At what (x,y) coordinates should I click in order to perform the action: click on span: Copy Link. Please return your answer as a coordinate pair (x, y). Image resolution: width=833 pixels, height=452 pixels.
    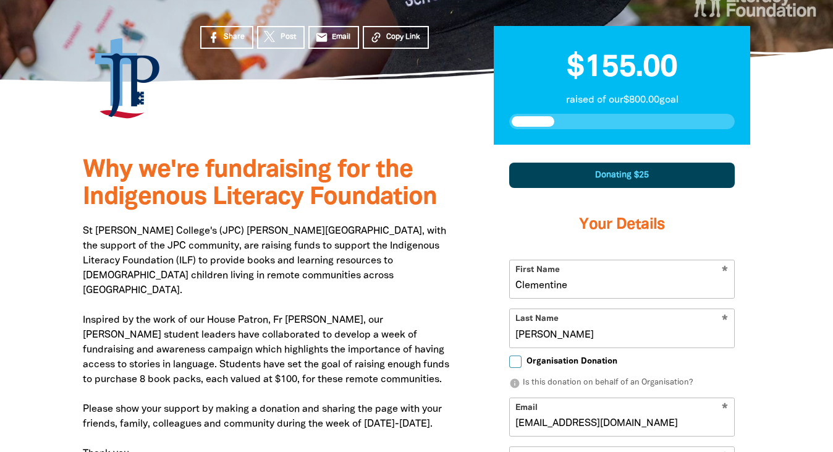
    Looking at the image, I should click on (403, 37).